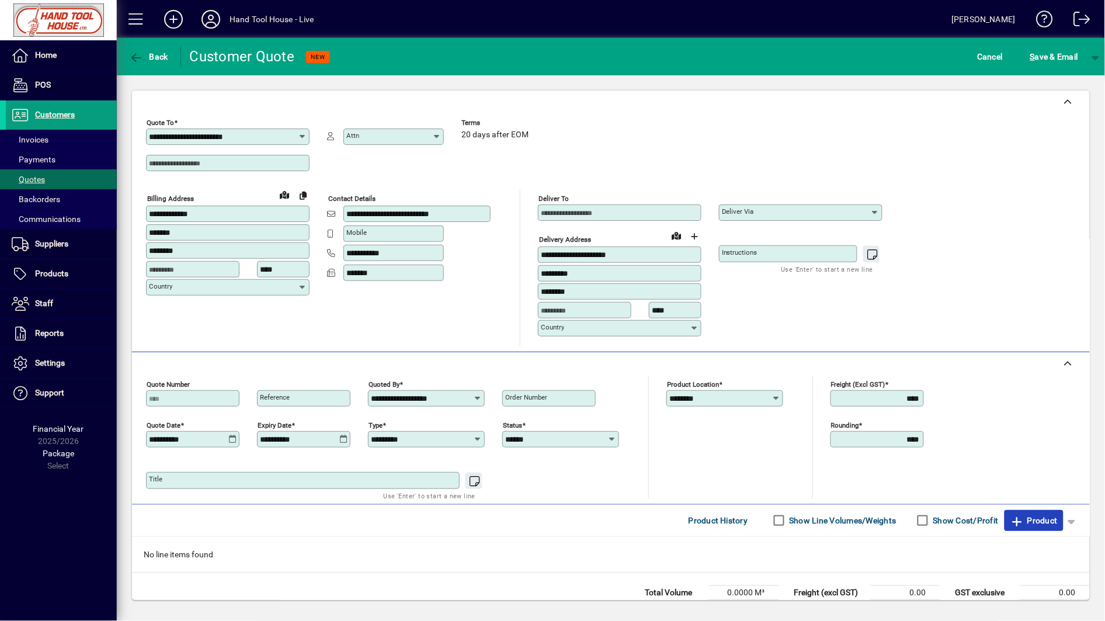 The width and height of the screenshot is (1105, 621). I want to click on mat-label: Status, so click(512, 425).